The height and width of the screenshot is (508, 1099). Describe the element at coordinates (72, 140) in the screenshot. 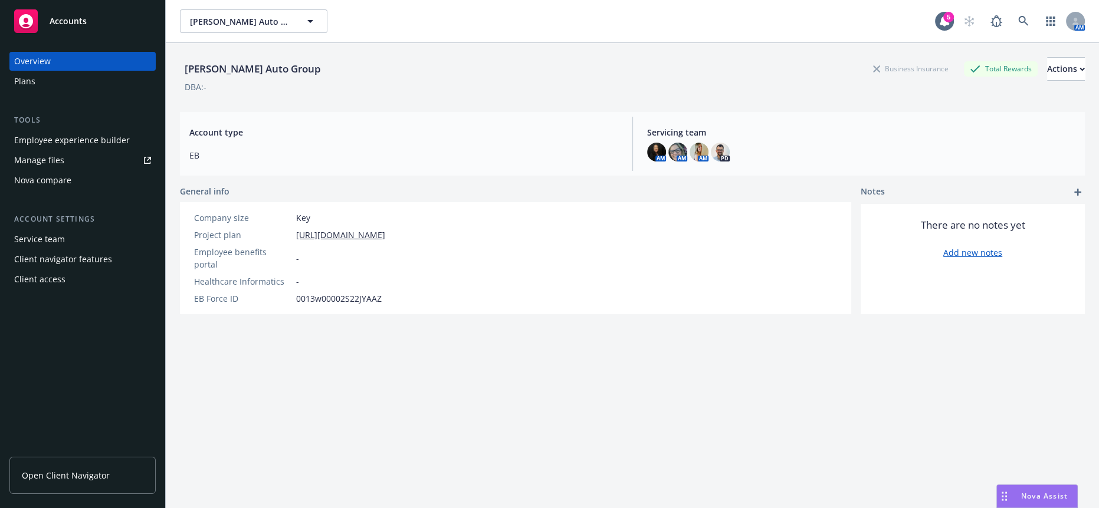

I see `div: Employee experience builder` at that location.